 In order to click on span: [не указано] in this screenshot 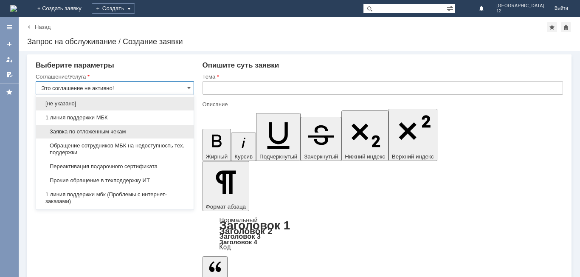, I will do `click(115, 104)`.